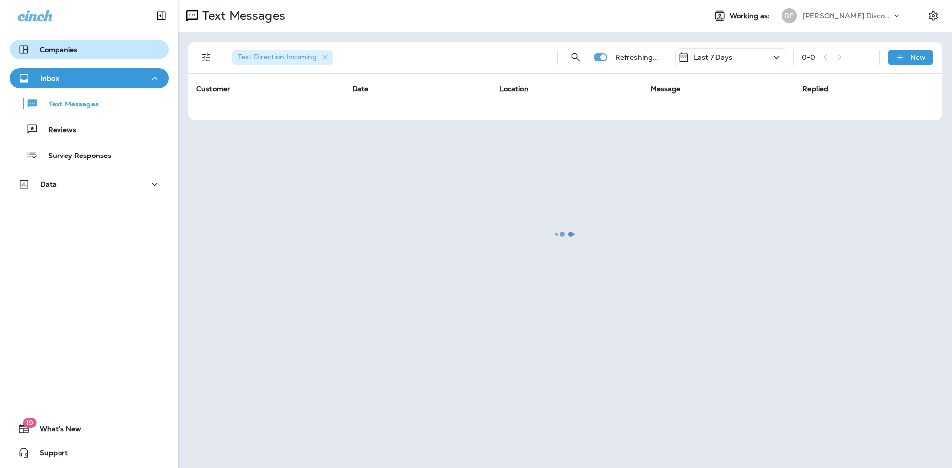 This screenshot has width=952, height=468. I want to click on button: Survey Responses, so click(89, 155).